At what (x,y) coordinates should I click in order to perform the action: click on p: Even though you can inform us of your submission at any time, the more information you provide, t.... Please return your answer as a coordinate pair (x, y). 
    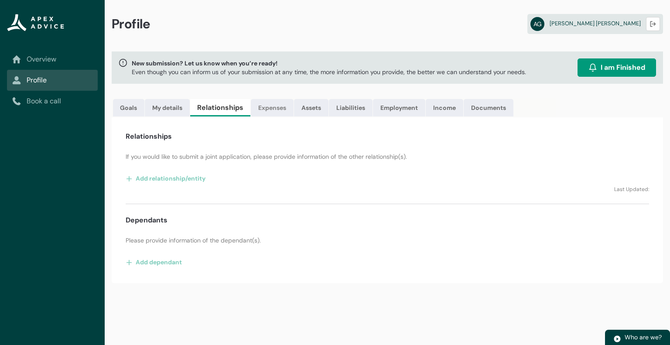
    Looking at the image, I should click on (329, 72).